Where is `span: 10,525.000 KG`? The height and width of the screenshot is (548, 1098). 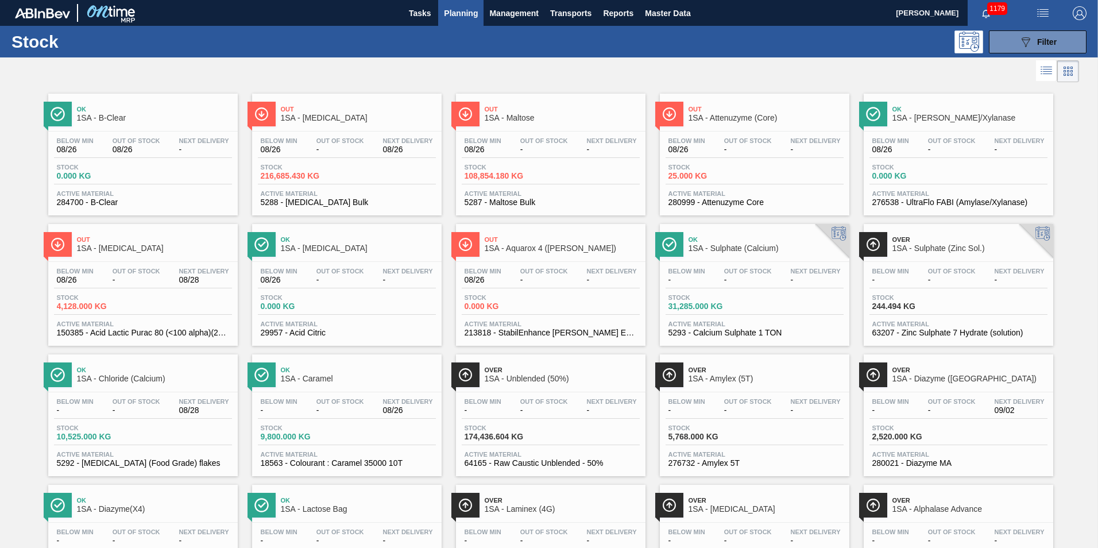 span: 10,525.000 KG is located at coordinates (97, 436).